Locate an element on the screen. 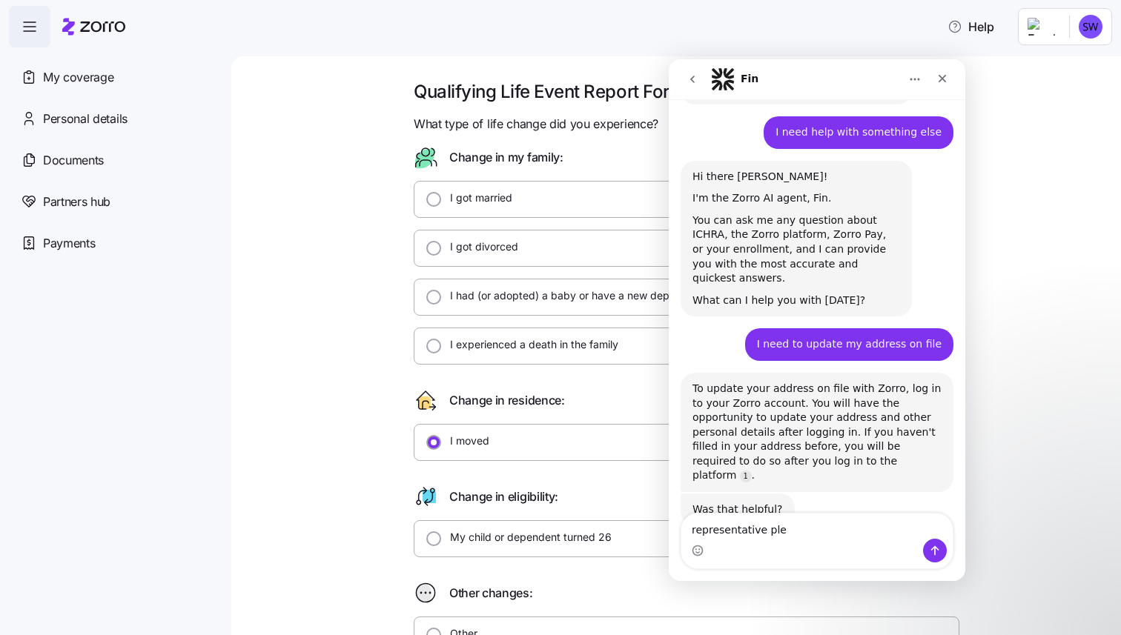 Image resolution: width=1121 pixels, height=635 pixels. span: Help is located at coordinates (970, 27).